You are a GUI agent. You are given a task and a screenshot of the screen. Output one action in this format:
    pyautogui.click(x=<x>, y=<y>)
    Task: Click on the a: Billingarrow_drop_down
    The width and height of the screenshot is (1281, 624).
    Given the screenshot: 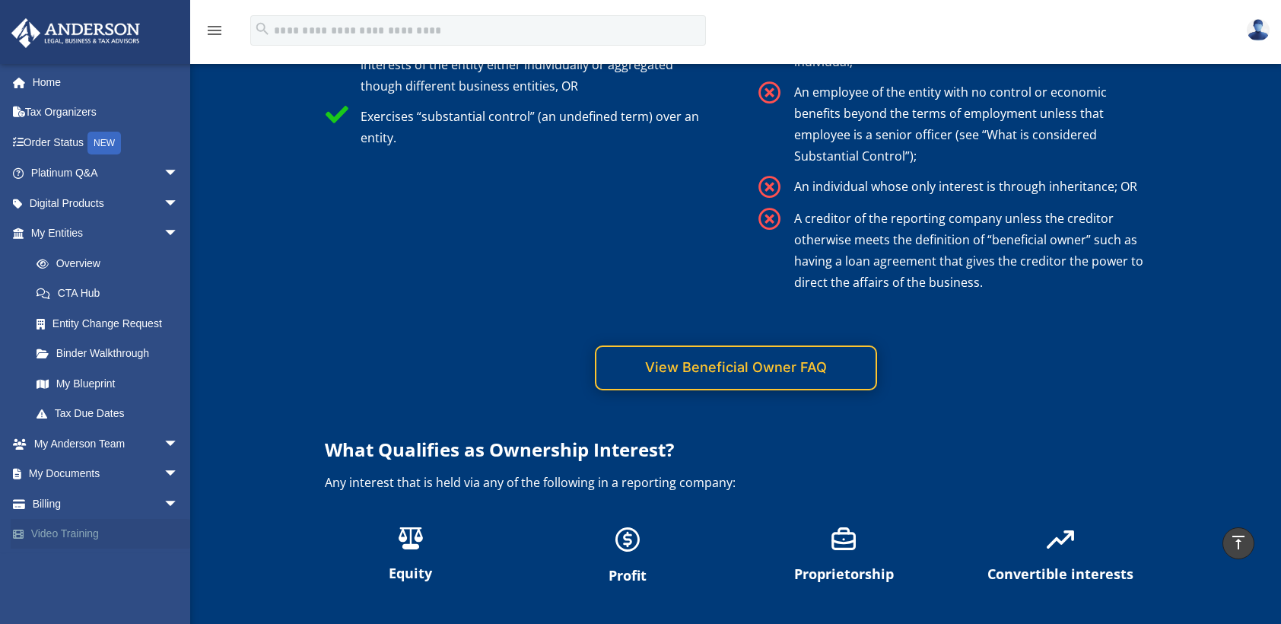 What is the action you would take?
    pyautogui.click(x=106, y=503)
    